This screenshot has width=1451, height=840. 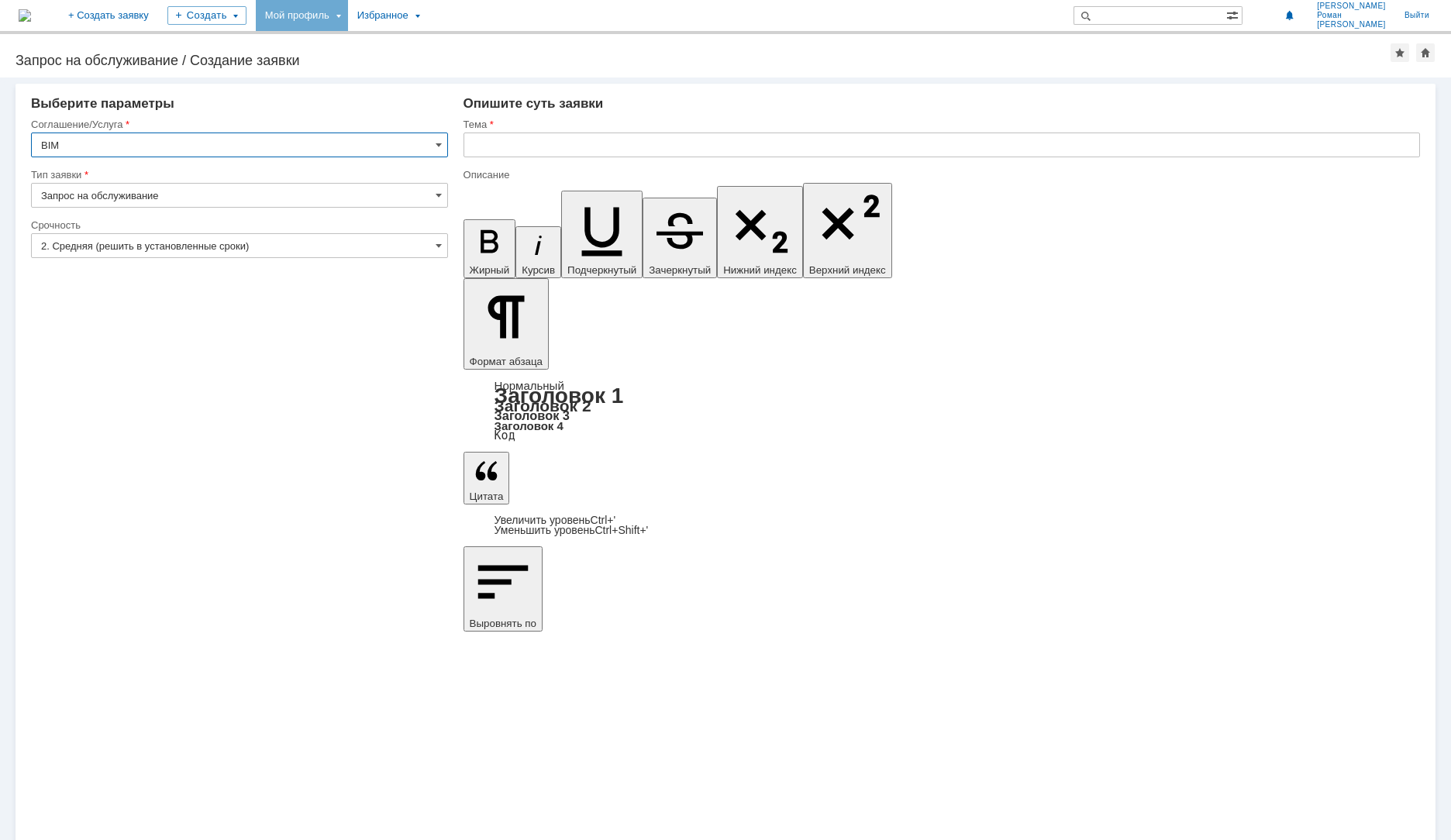 I want to click on span: Опишите суть заявки, so click(x=533, y=103).